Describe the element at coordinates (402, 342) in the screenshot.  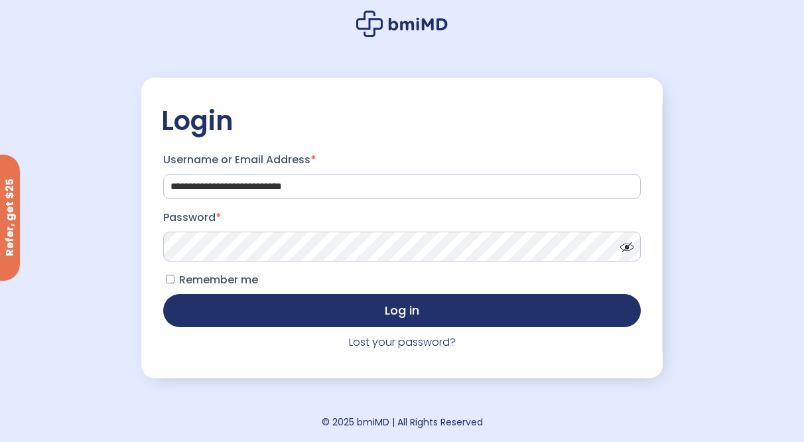
I see `a: Lost your password?` at that location.